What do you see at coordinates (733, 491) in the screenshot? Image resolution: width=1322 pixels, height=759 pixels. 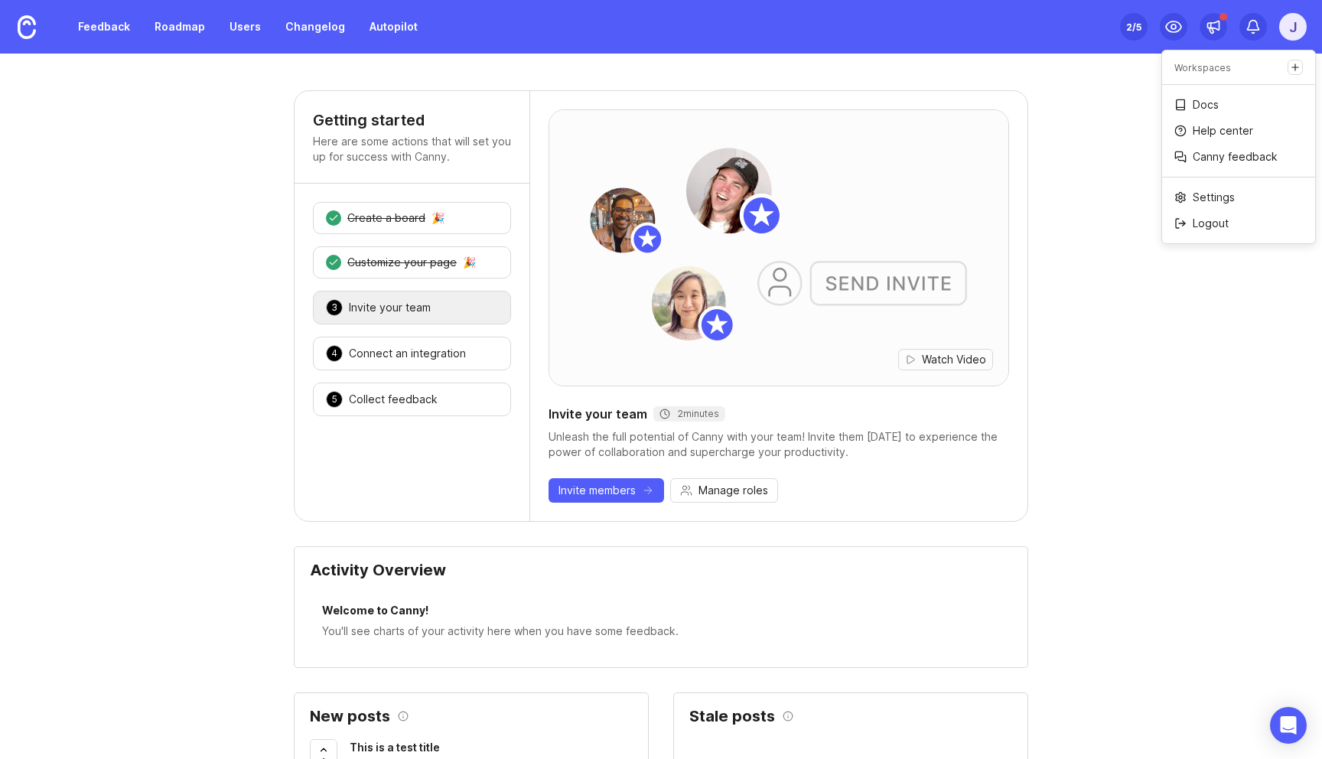 I see `span: Manage roles` at bounding box center [733, 491].